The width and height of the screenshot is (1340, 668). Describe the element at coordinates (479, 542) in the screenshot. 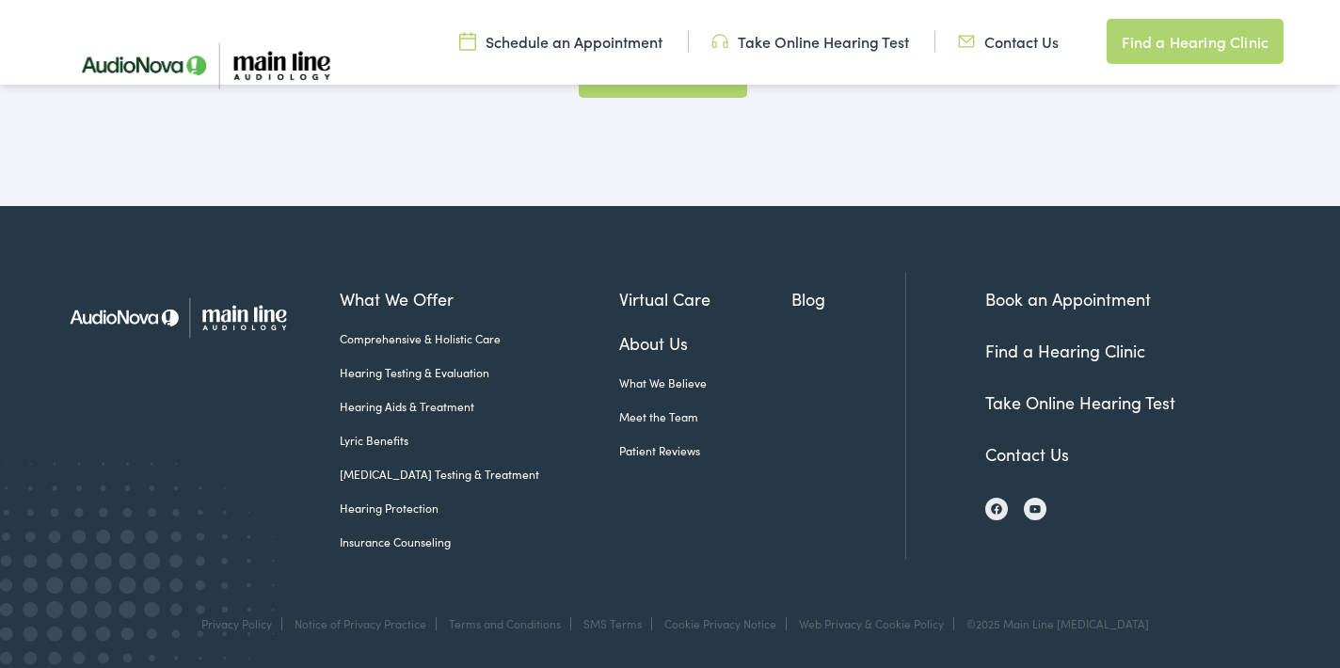

I see `a: Insurance Counseling` at that location.